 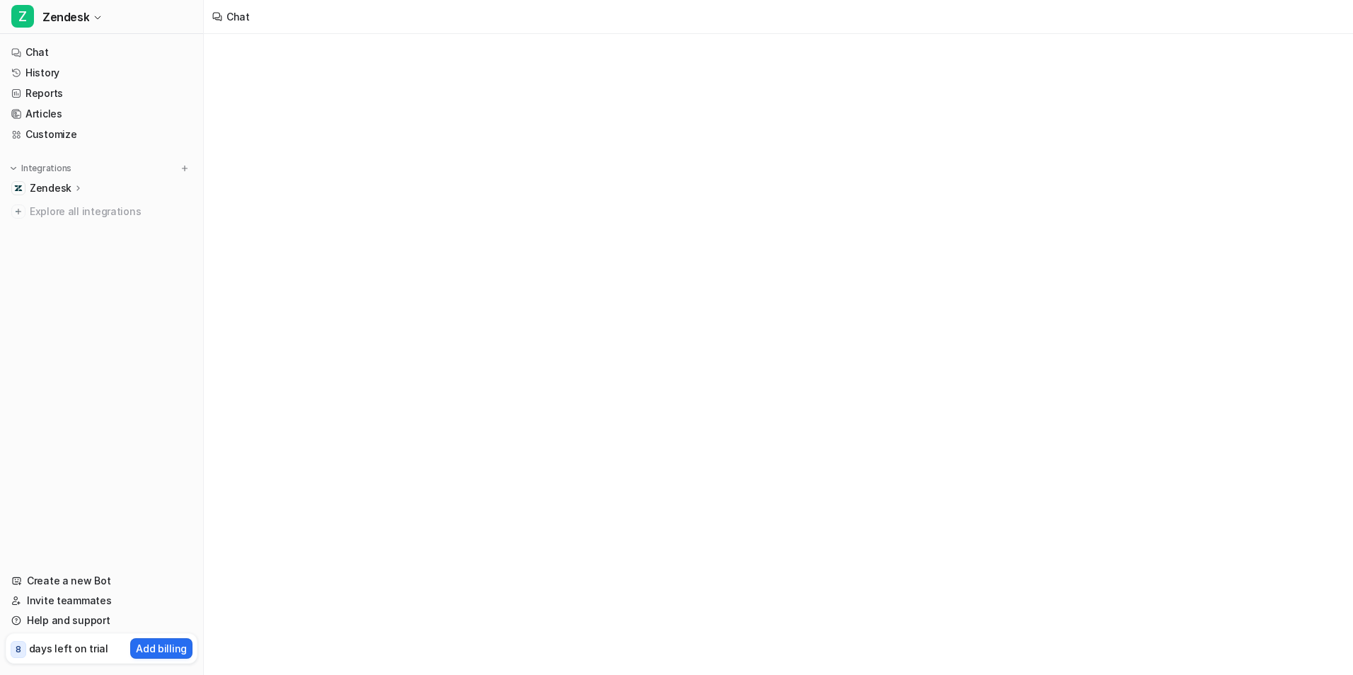 I want to click on span: Zendesk, so click(x=66, y=17).